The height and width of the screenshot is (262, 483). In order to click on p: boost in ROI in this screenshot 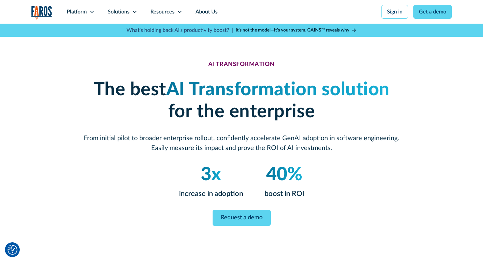, I will do `click(284, 194)`.